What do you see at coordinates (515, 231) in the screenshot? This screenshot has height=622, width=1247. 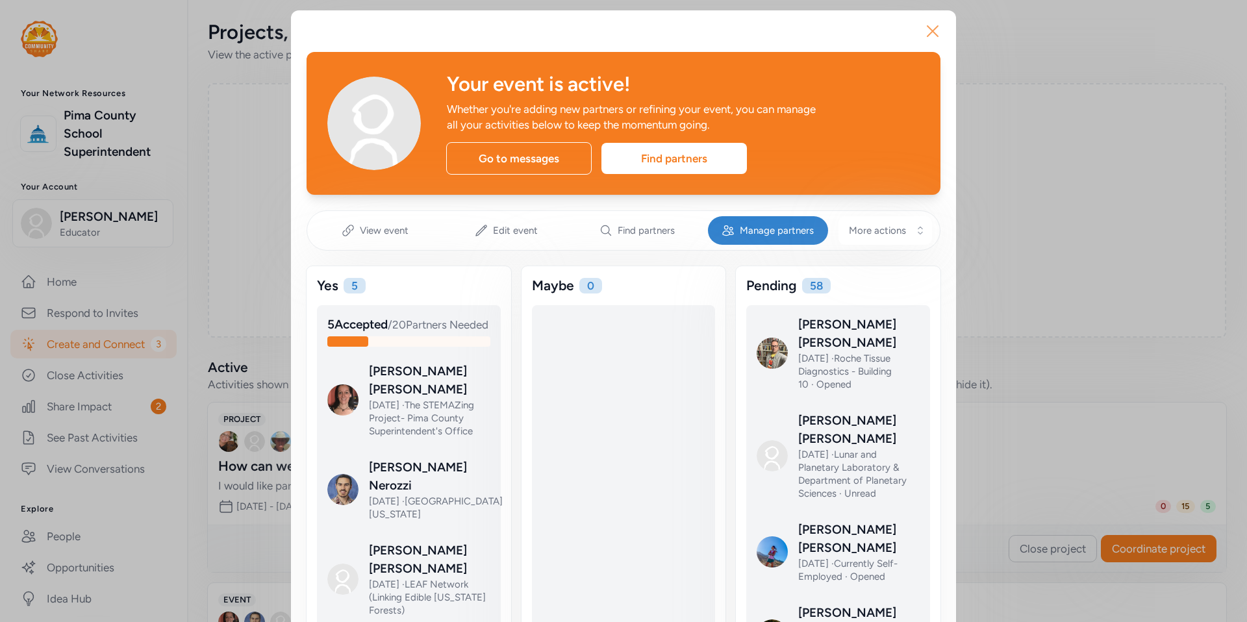 I see `span: Edit event` at bounding box center [515, 231].